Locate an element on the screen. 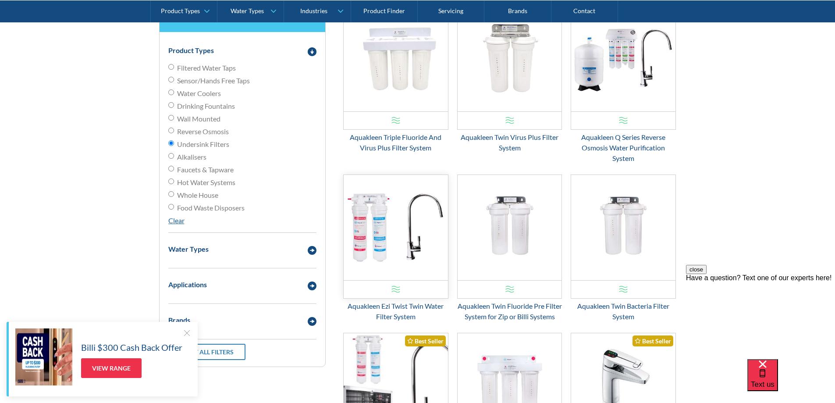 The height and width of the screenshot is (403, 835). div: Aquakleen Q Series Reverse Osmosis Water Purification System is located at coordinates (623, 148).